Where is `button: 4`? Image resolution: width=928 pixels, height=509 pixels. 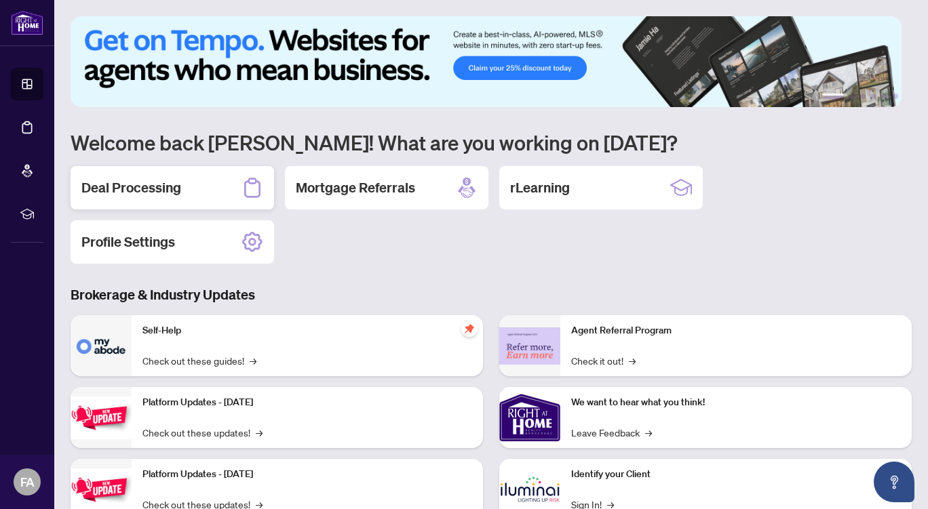 button: 4 is located at coordinates (874, 96).